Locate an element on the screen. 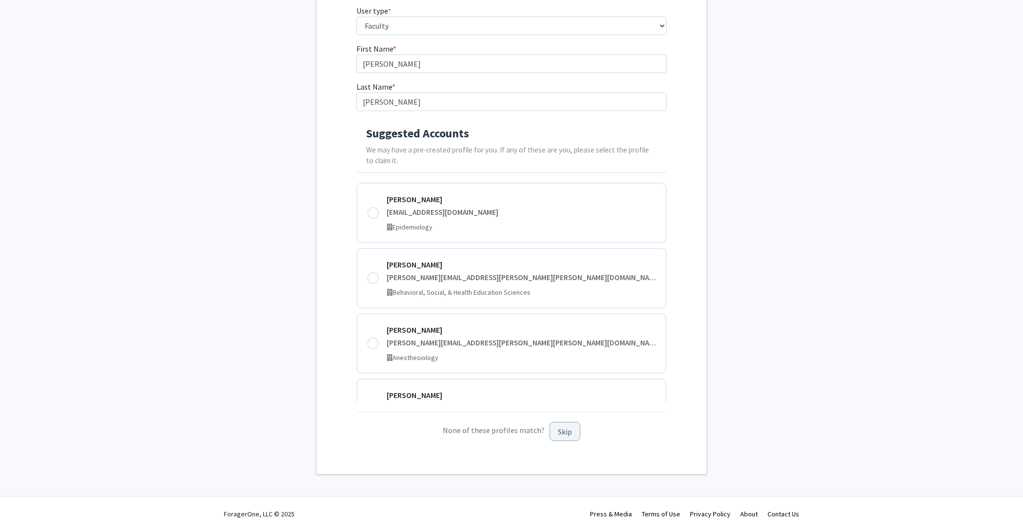 The image size is (1023, 531). span: Anesthesiology is located at coordinates (415, 358).